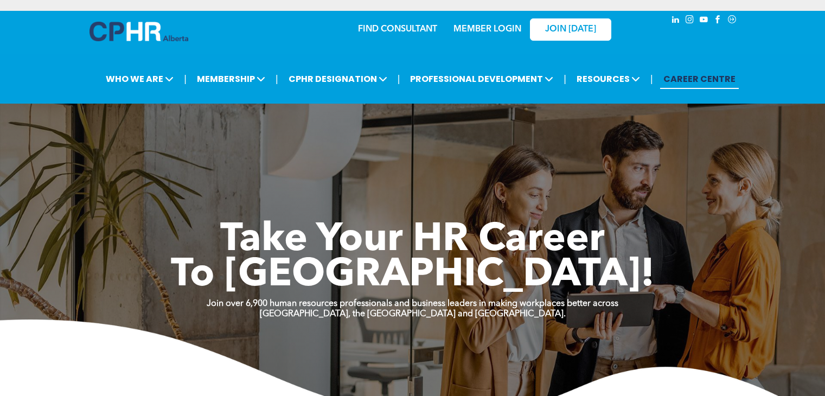 The width and height of the screenshot is (825, 396). I want to click on a: instagram, so click(690, 21).